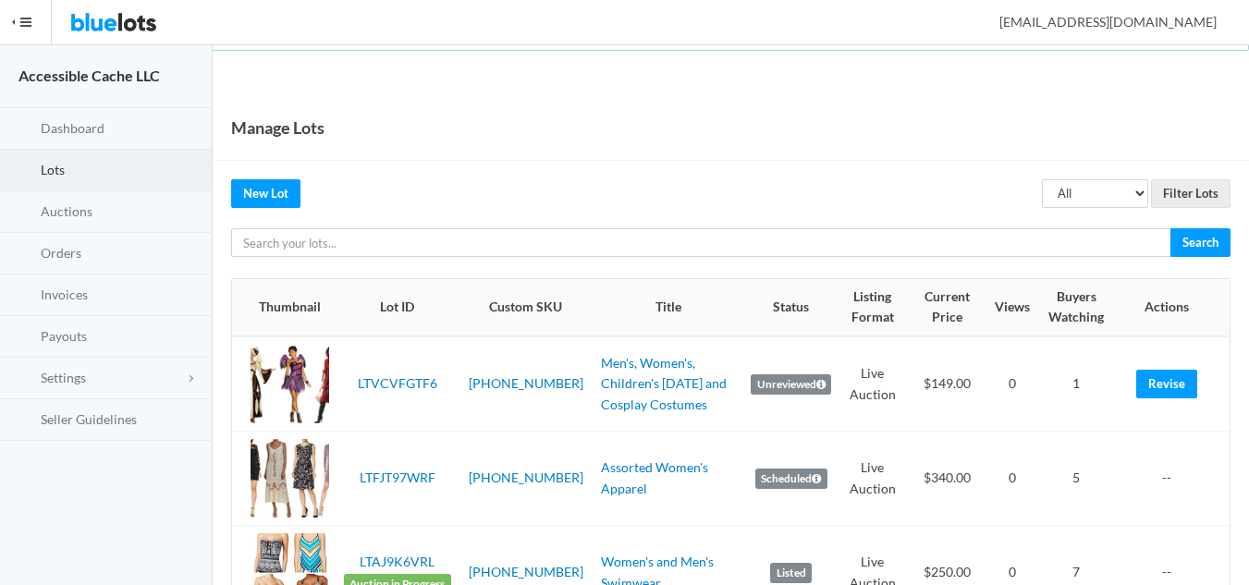  I want to click on th: Title, so click(668, 308).